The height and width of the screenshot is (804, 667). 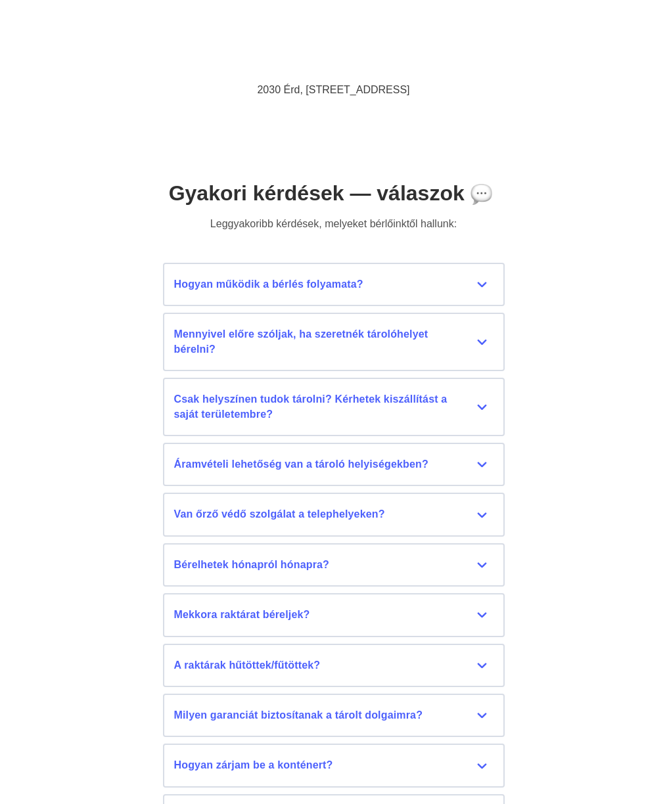 I want to click on div: Csak helyszínen tudok tárolni? Kérhetek kiszállítást a saját területembre?, so click(x=334, y=407).